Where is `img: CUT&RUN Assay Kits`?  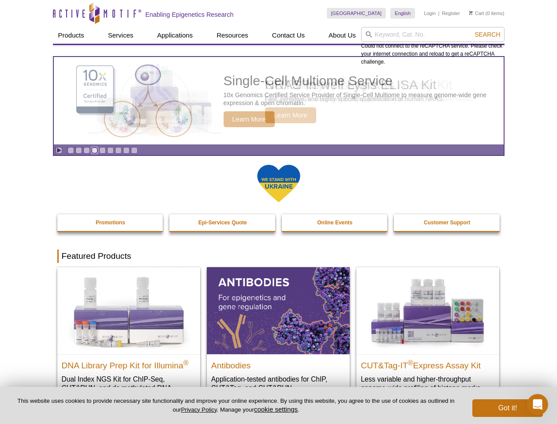
img: CUT&RUN Assay Kits is located at coordinates (155, 101).